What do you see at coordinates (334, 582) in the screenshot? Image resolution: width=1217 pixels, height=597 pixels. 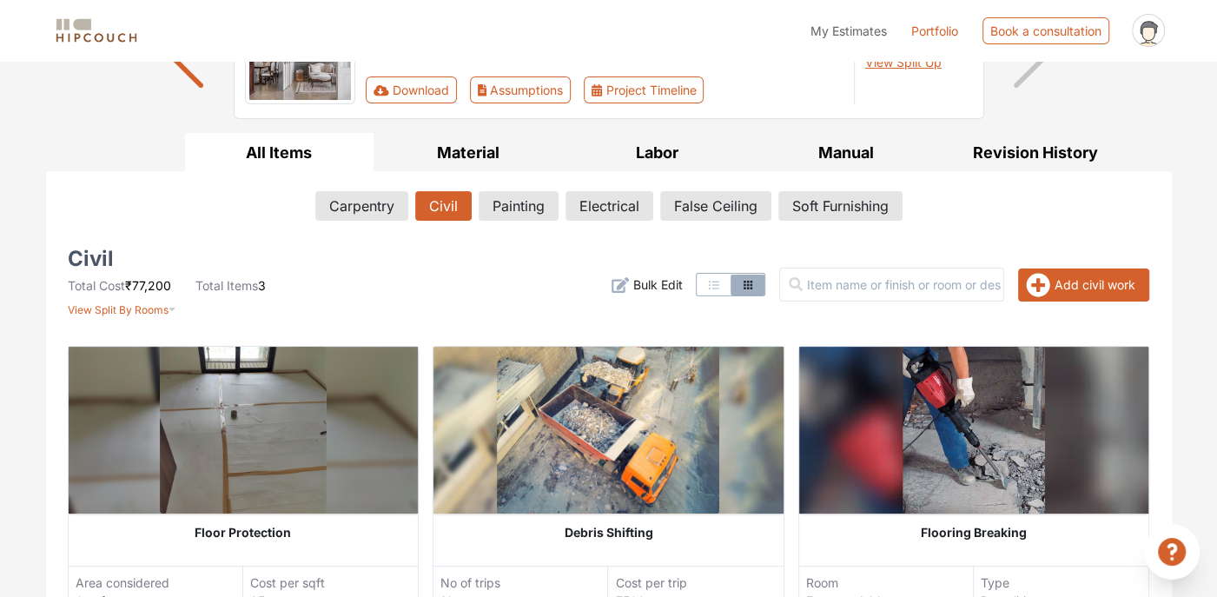 I see `div: Cost per sqft` at bounding box center [334, 582].